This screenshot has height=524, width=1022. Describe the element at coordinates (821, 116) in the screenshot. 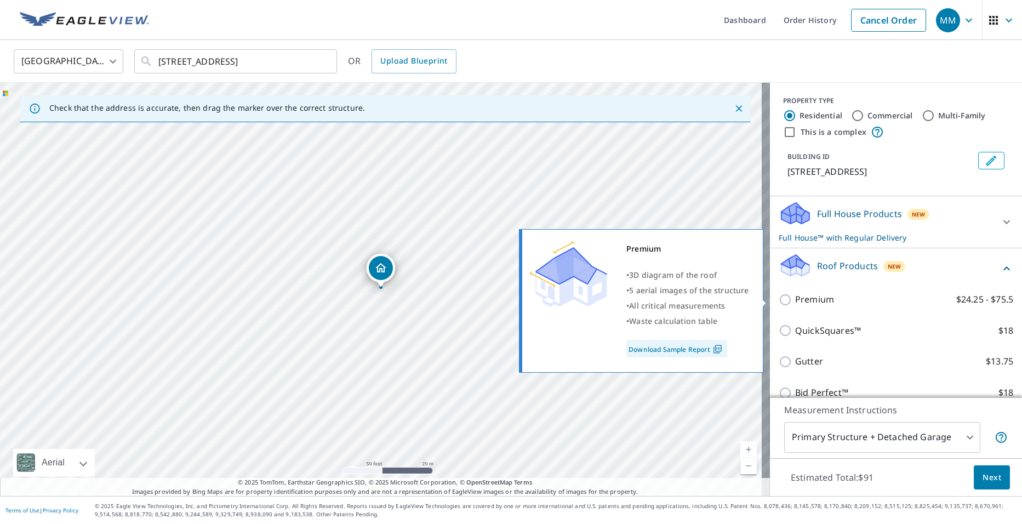

I see `label: Residential` at that location.